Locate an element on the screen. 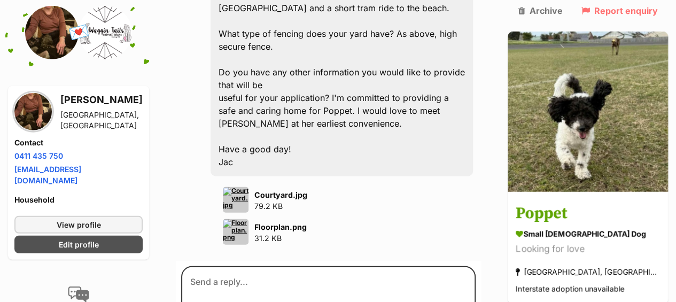  img: Waggin Tails Rescue profile pic is located at coordinates (105, 32).